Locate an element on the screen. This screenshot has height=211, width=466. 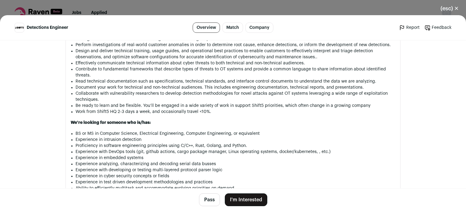
li: Proficiency in software engineering principles using C/C++, Rust, Golang, and Python. is located at coordinates (236, 146).